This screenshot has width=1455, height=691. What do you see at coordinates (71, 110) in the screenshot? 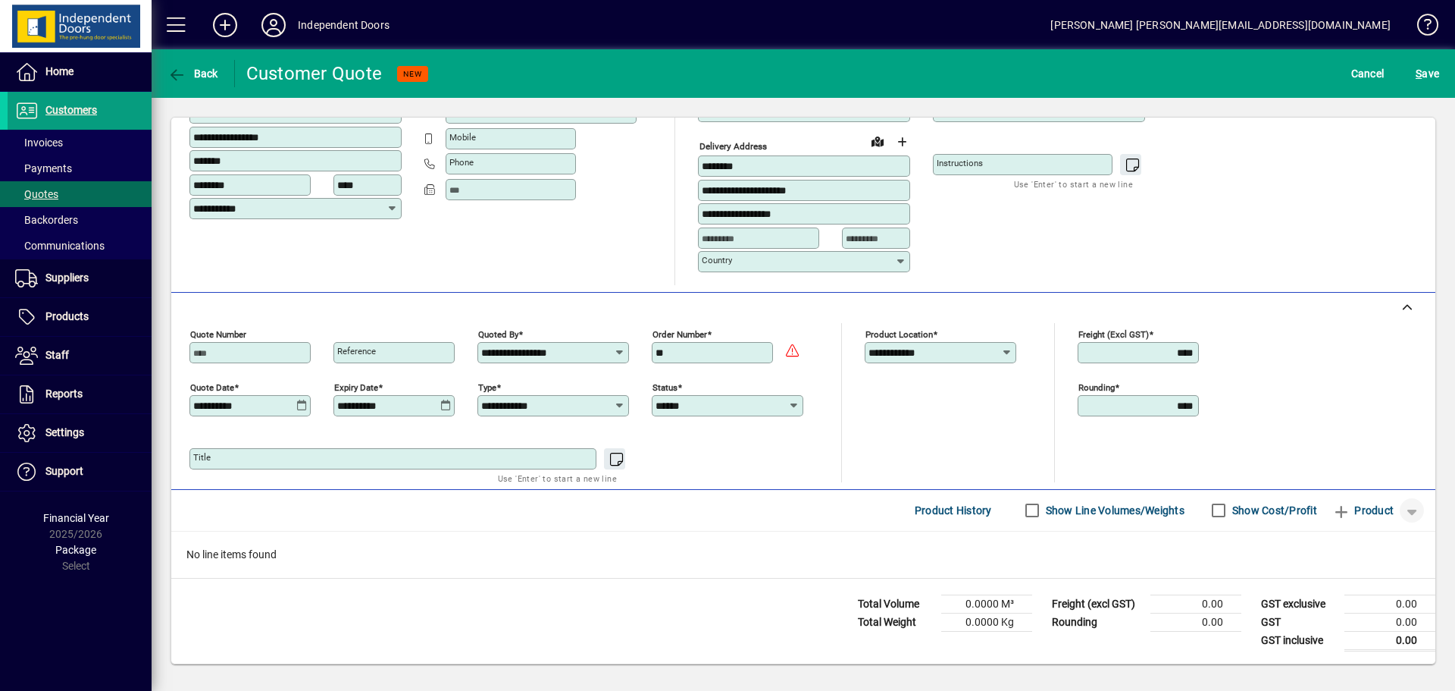
I see `span: Customers` at bounding box center [71, 110].